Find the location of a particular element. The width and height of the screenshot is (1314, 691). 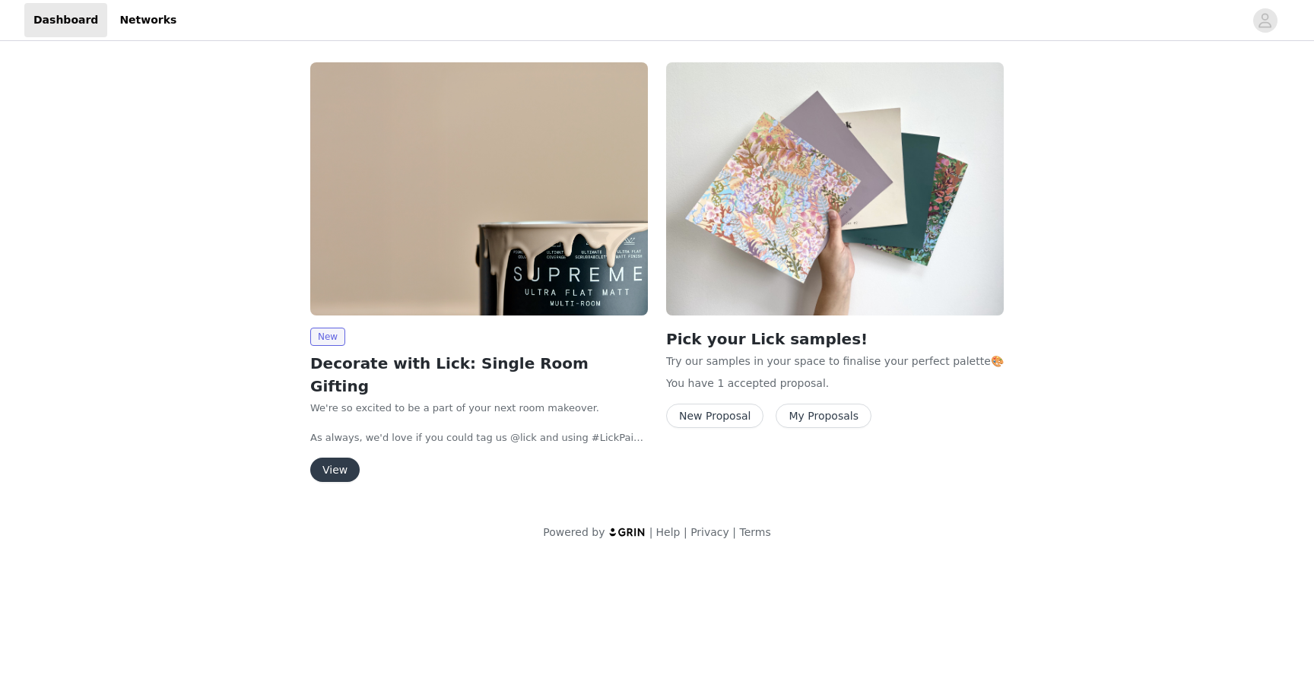

p: Try our samples in your space to finalise your perfect palette🎨 is located at coordinates (835, 361).